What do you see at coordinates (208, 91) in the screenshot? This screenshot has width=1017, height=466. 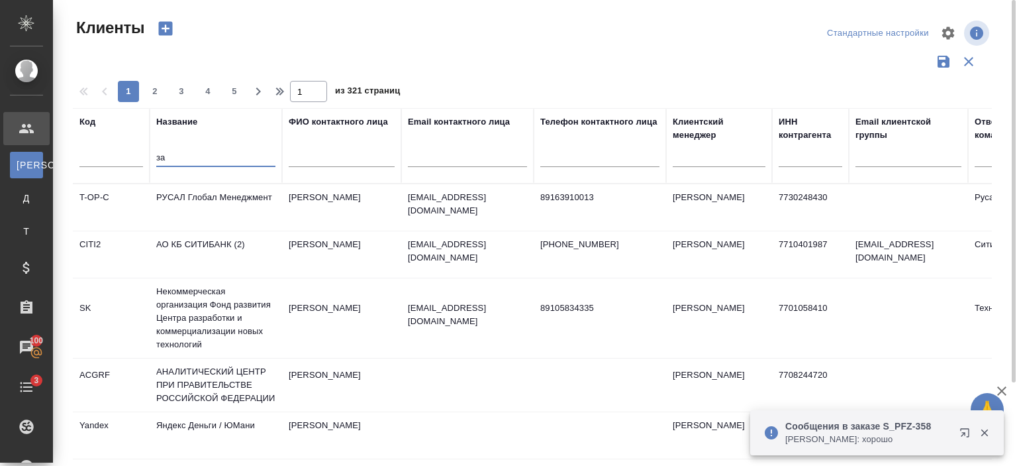 I see `button: 4` at bounding box center [208, 91].